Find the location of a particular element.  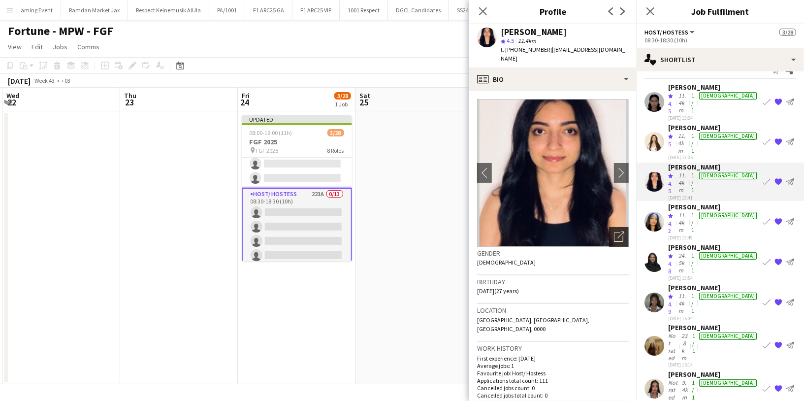

app-card-role: Host/ Hostess223A0/1308:30-18:30 (10h) is located at coordinates (297, 291).